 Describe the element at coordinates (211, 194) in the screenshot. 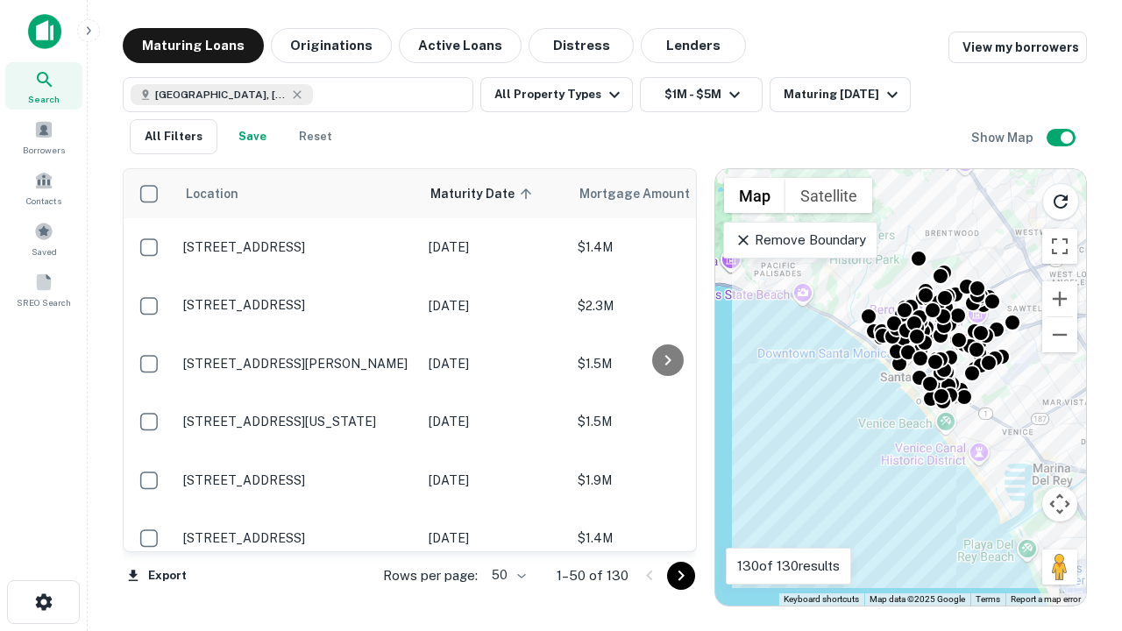

I see `span: Location` at that location.